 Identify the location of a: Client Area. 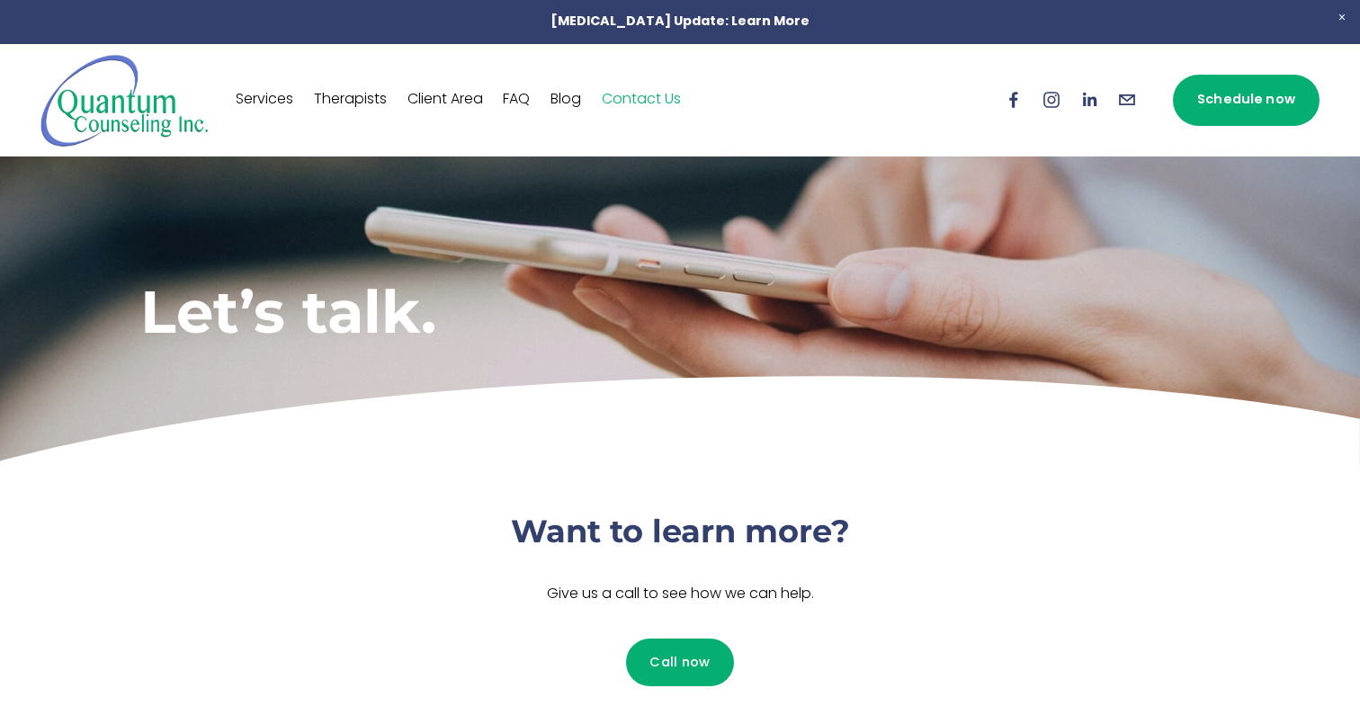
(445, 100).